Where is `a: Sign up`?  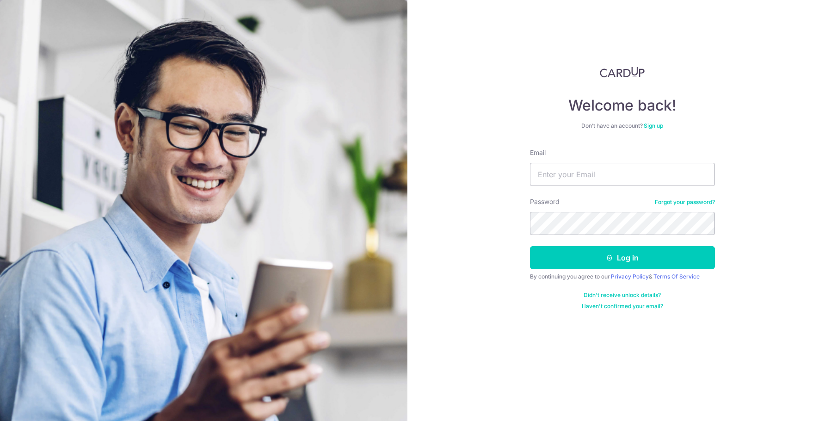
a: Sign up is located at coordinates (653, 125).